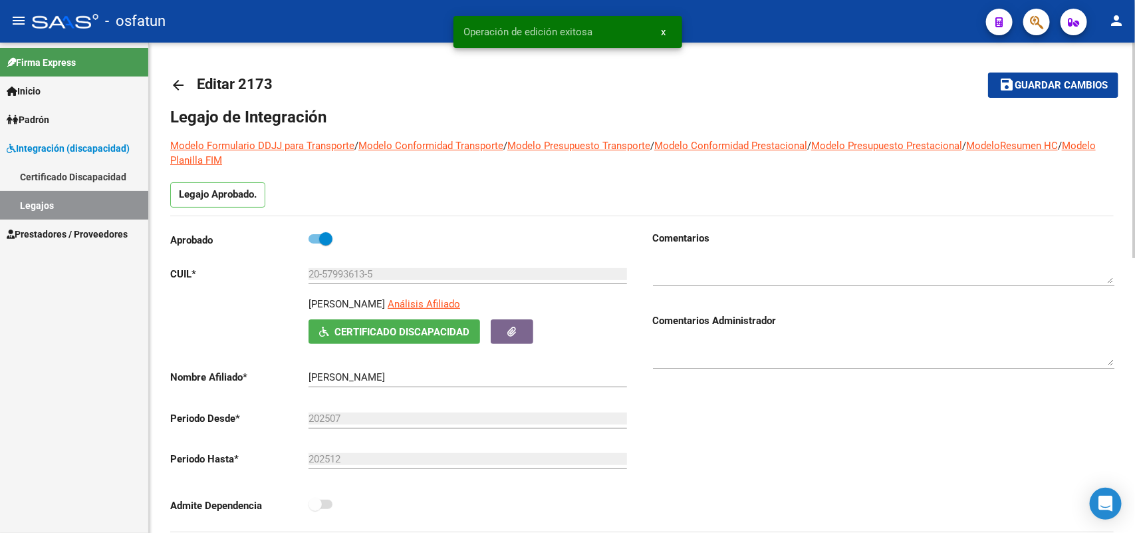 The image size is (1135, 533). What do you see at coordinates (41, 62) in the screenshot?
I see `span: Firma Express` at bounding box center [41, 62].